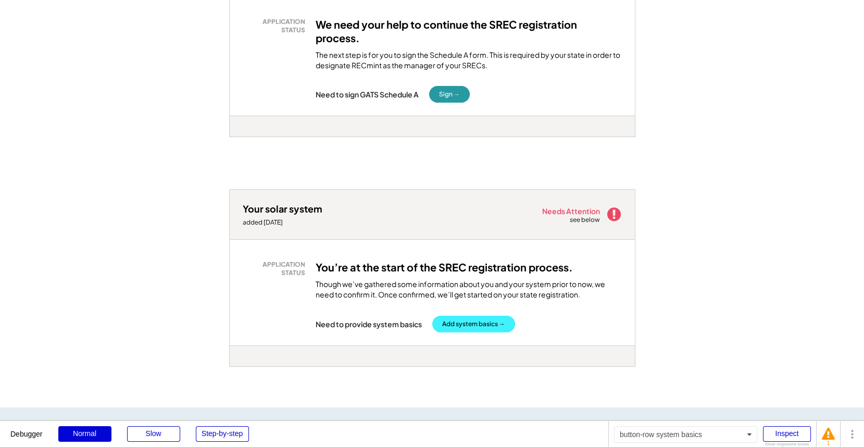  What do you see at coordinates (585, 220) in the screenshot?
I see `div: see below` at bounding box center [585, 220].